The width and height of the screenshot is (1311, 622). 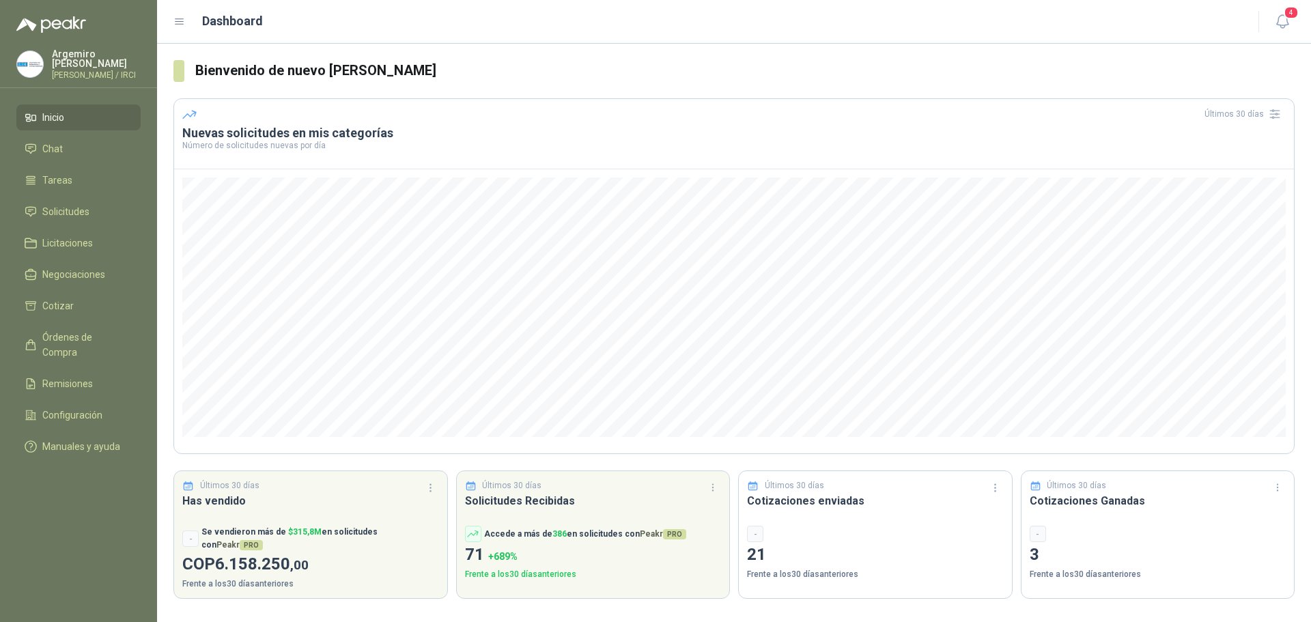 I want to click on span: Solicitudes, so click(x=66, y=212).